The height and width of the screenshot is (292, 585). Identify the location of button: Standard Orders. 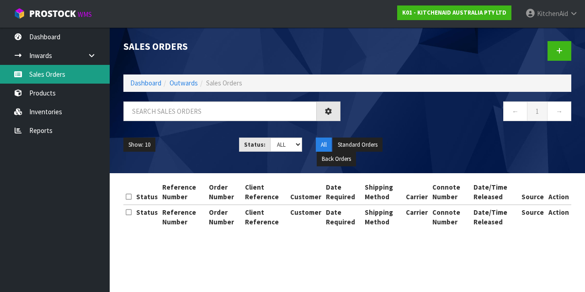
(357, 145).